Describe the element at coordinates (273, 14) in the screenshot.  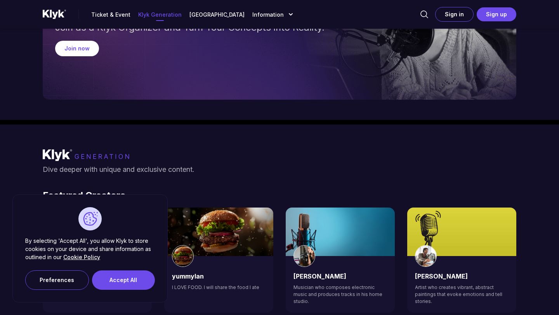
I see `button: Information` at that location.